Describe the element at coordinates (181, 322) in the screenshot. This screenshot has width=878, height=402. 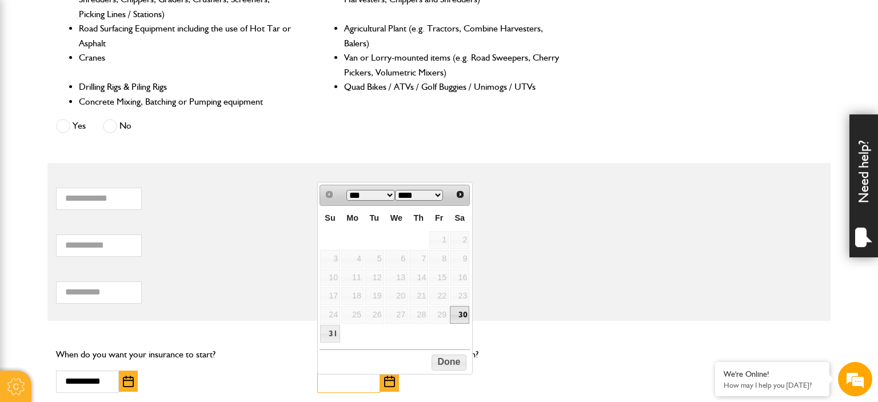
I see `em: Start Chat` at that location.